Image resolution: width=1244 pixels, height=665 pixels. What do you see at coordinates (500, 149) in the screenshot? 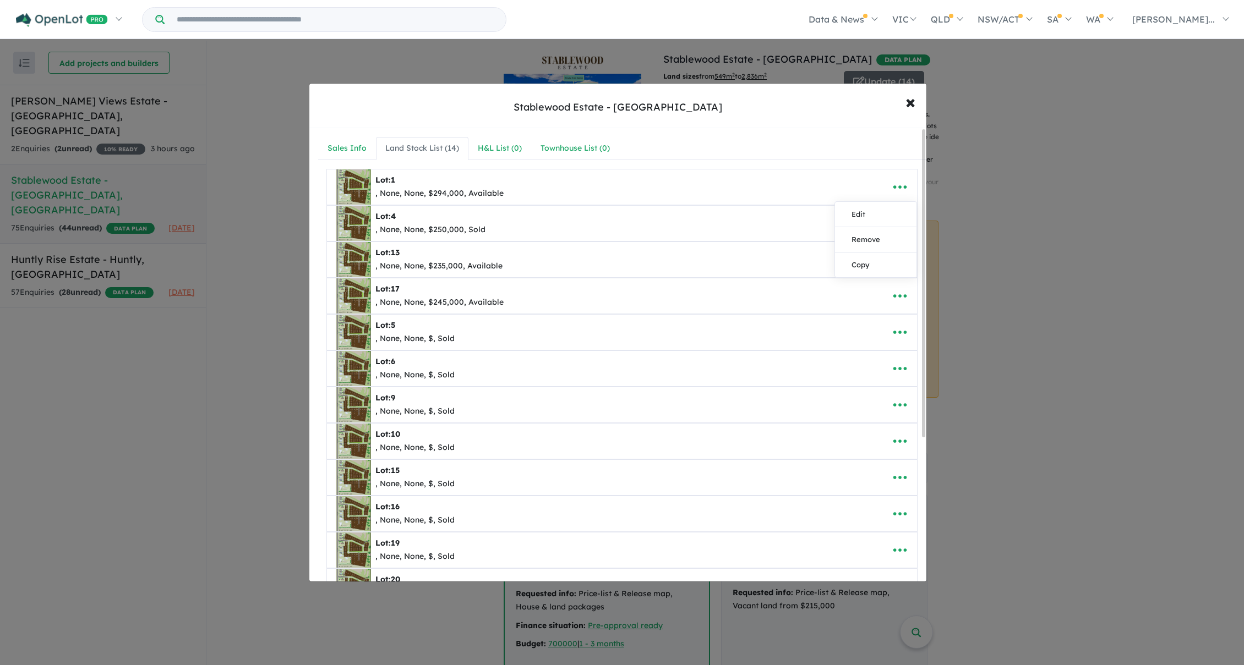
I see `div: H&L List ( 0 )` at bounding box center [500, 149].